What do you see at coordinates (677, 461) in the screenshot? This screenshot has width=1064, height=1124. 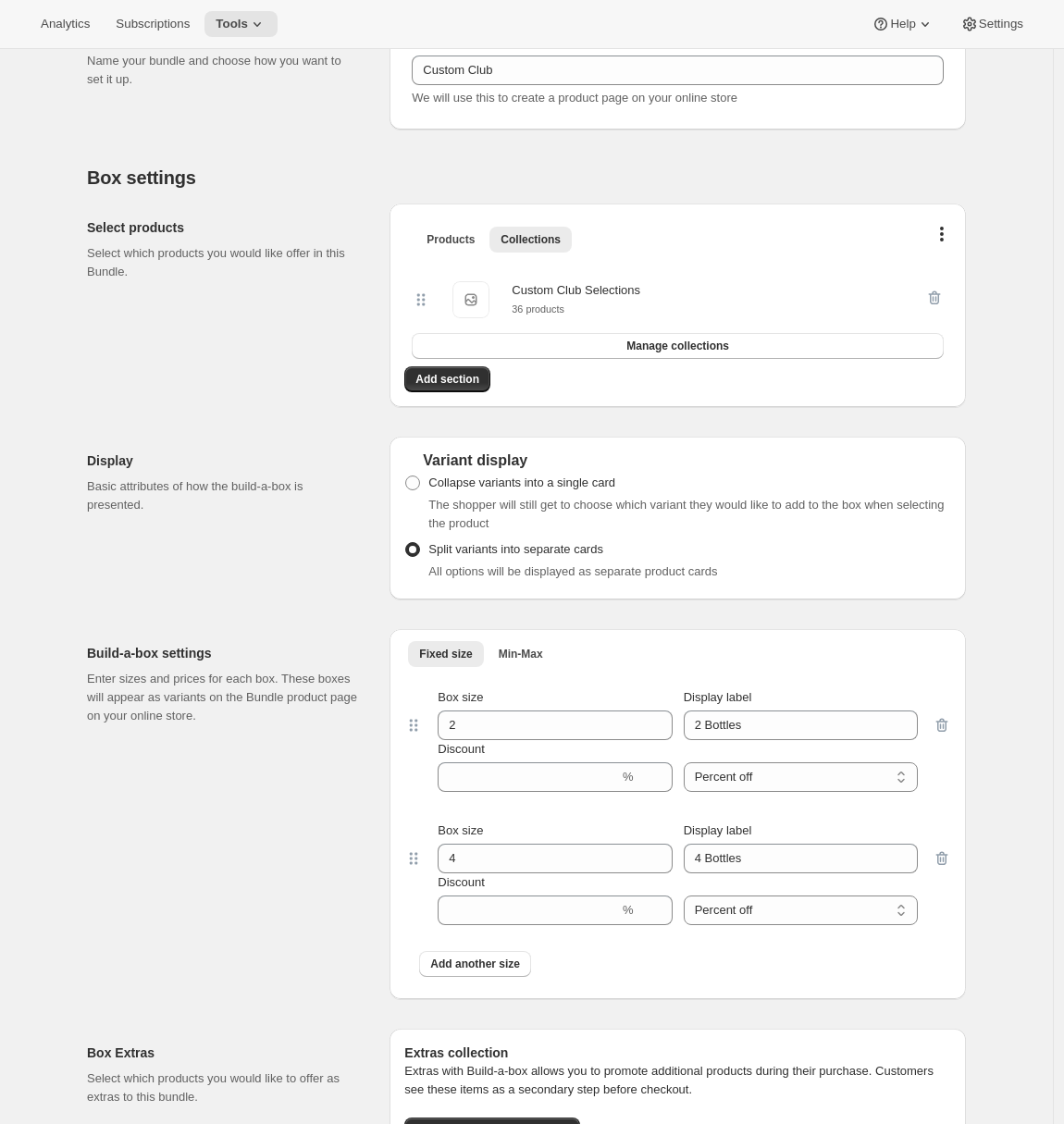 I see `div: Variant display` at bounding box center [677, 461].